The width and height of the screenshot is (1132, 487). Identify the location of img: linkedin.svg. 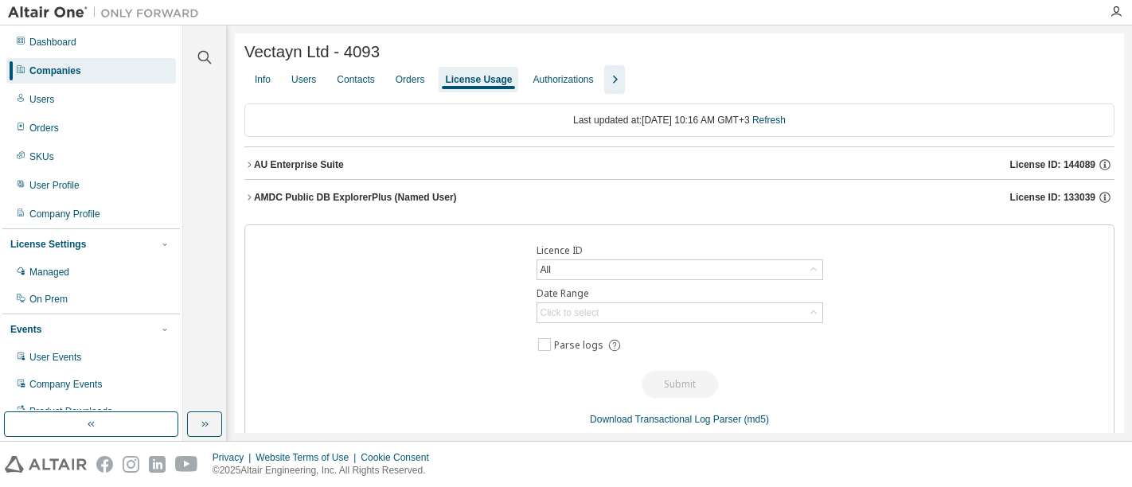
(157, 464).